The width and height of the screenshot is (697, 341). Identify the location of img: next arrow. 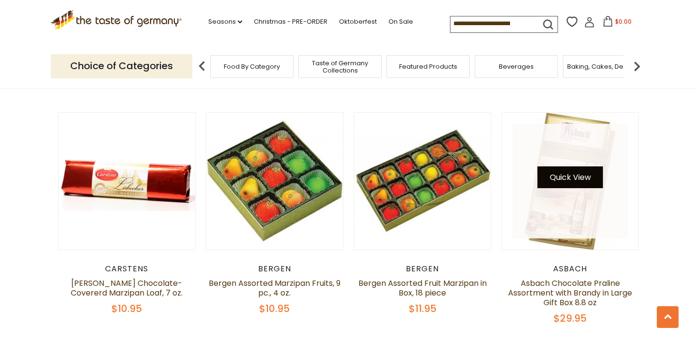
(637, 66).